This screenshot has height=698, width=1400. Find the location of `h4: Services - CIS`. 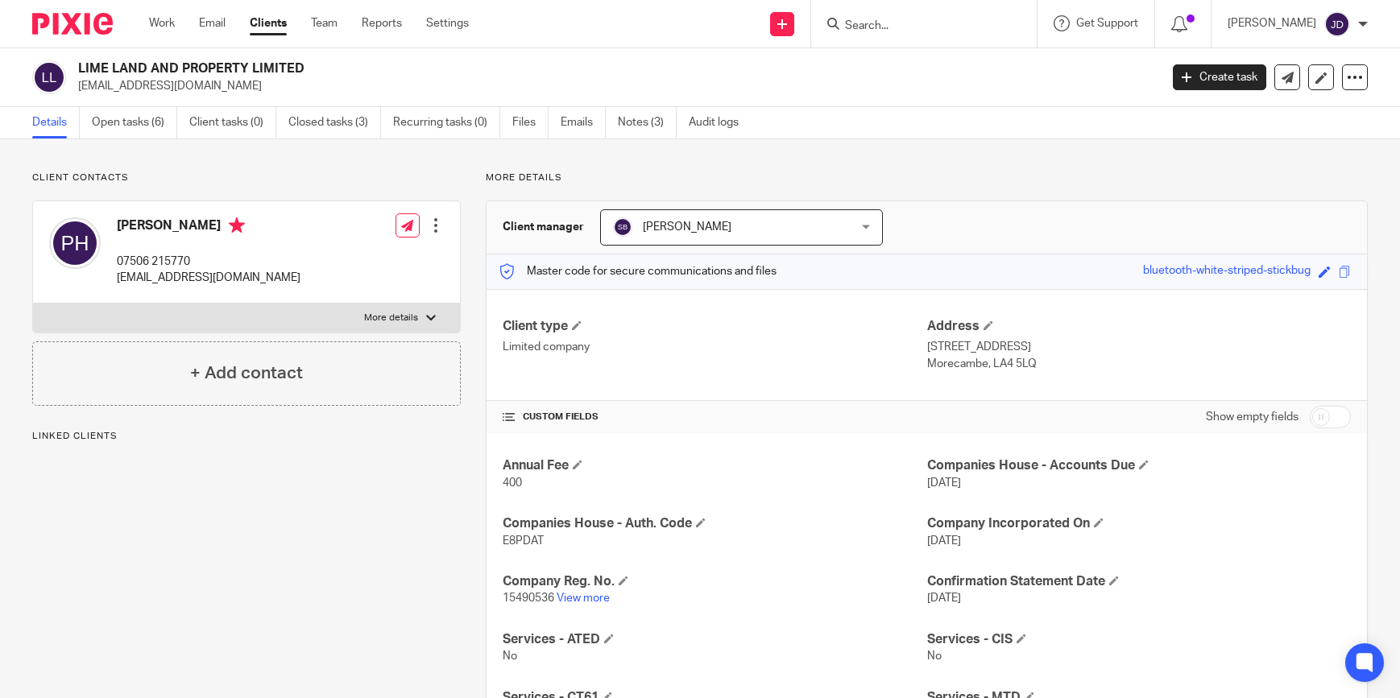

h4: Services - CIS is located at coordinates (1139, 640).